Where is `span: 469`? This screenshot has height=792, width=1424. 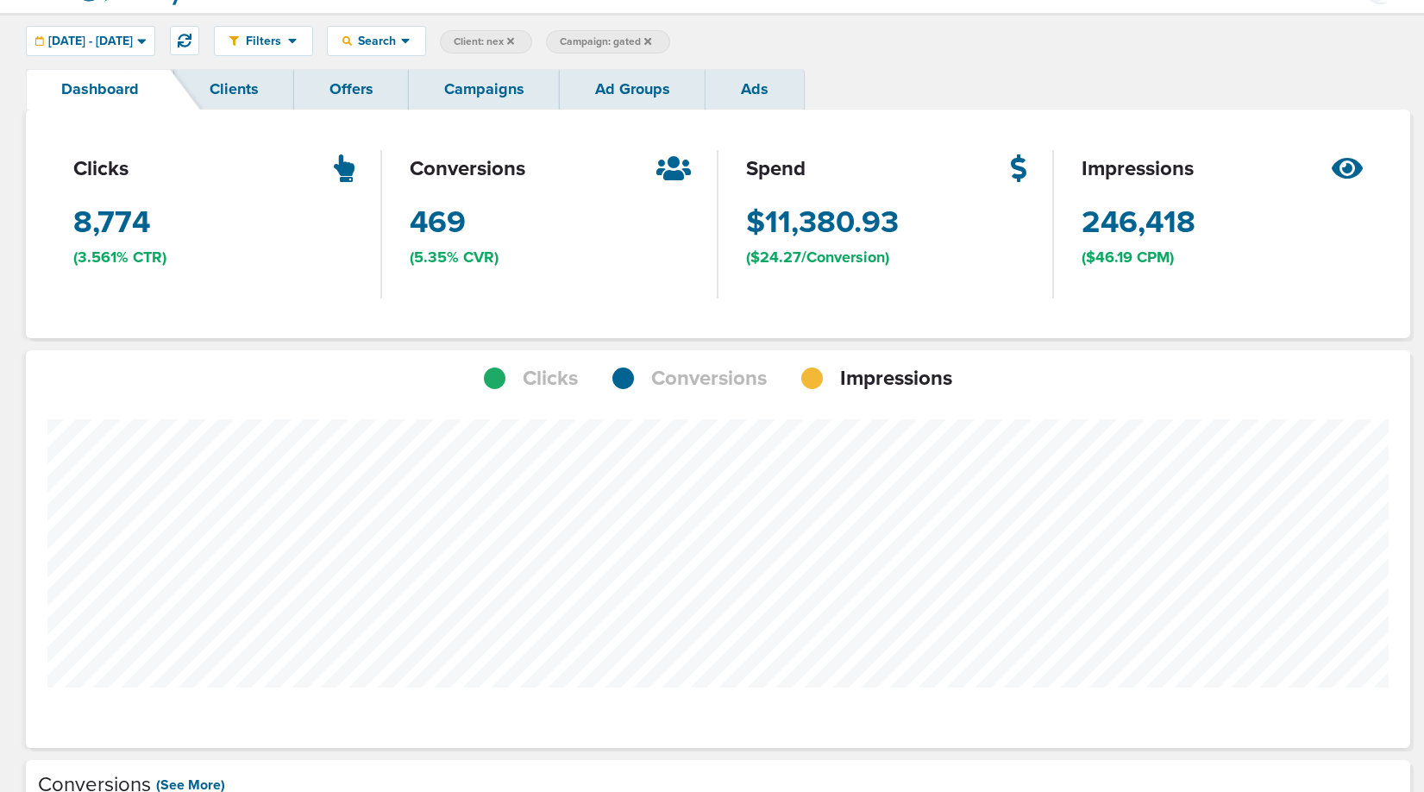
span: 469 is located at coordinates (437, 223).